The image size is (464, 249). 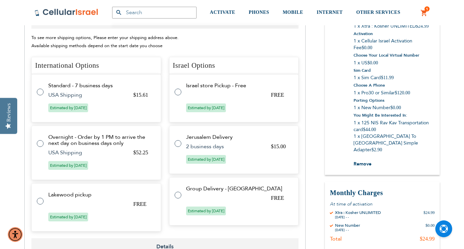 What do you see at coordinates (392, 26) in the screenshot?
I see `dd: 1 x Xtra : Kosher UNLIMITED` at bounding box center [392, 26].